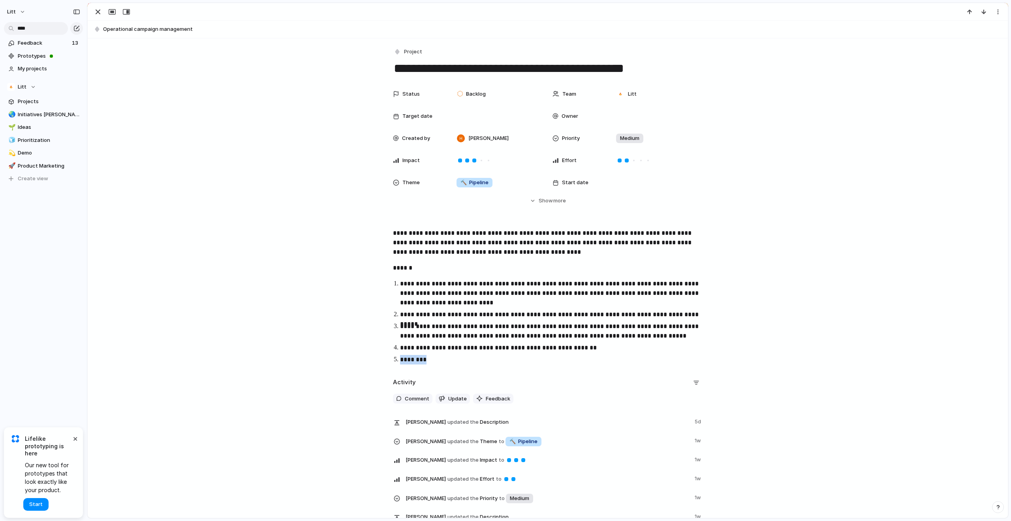 The height and width of the screenshot is (521, 1011). Describe the element at coordinates (49, 153) in the screenshot. I see `span: Demo` at that location.